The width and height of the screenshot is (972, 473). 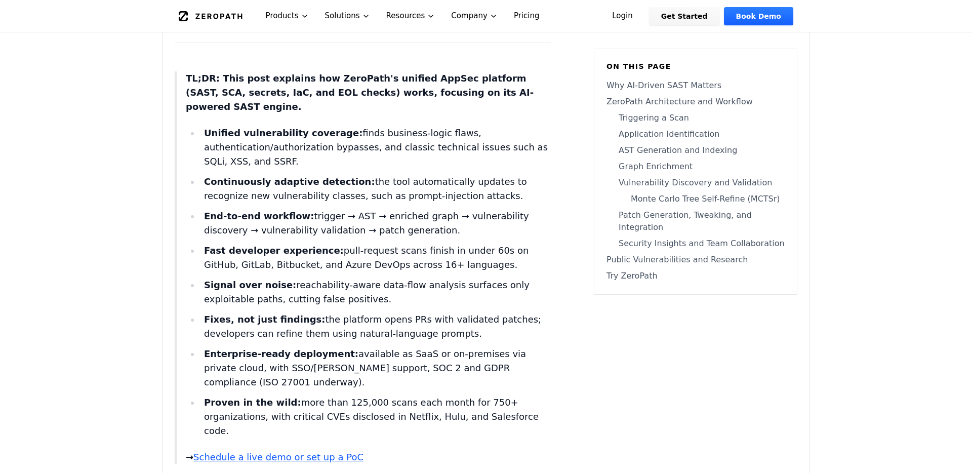 I want to click on li: the platform opens PRs with validated patches; developers can refine them using natural-language ..., so click(x=376, y=327).